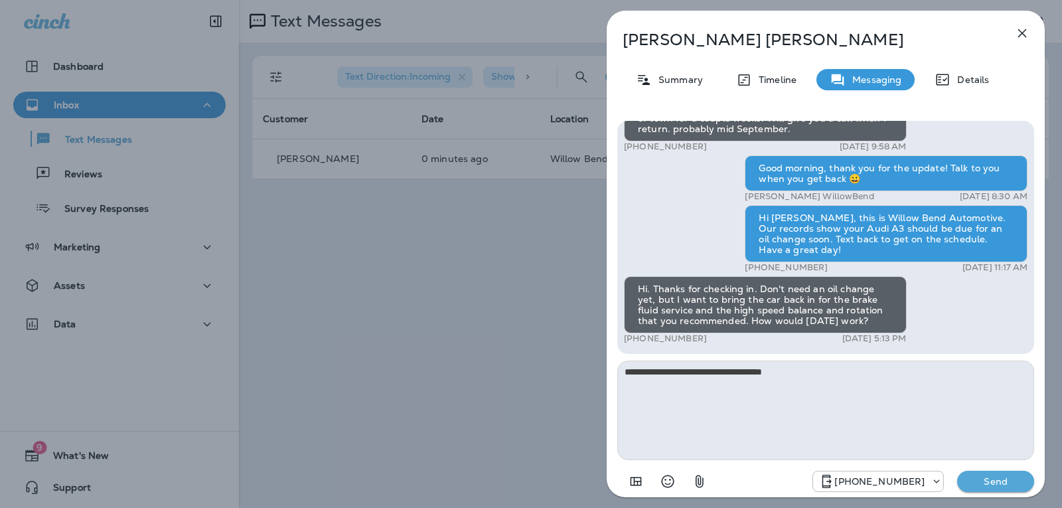 The image size is (1062, 508). Describe the element at coordinates (774, 80) in the screenshot. I see `p: Timeline` at that location.